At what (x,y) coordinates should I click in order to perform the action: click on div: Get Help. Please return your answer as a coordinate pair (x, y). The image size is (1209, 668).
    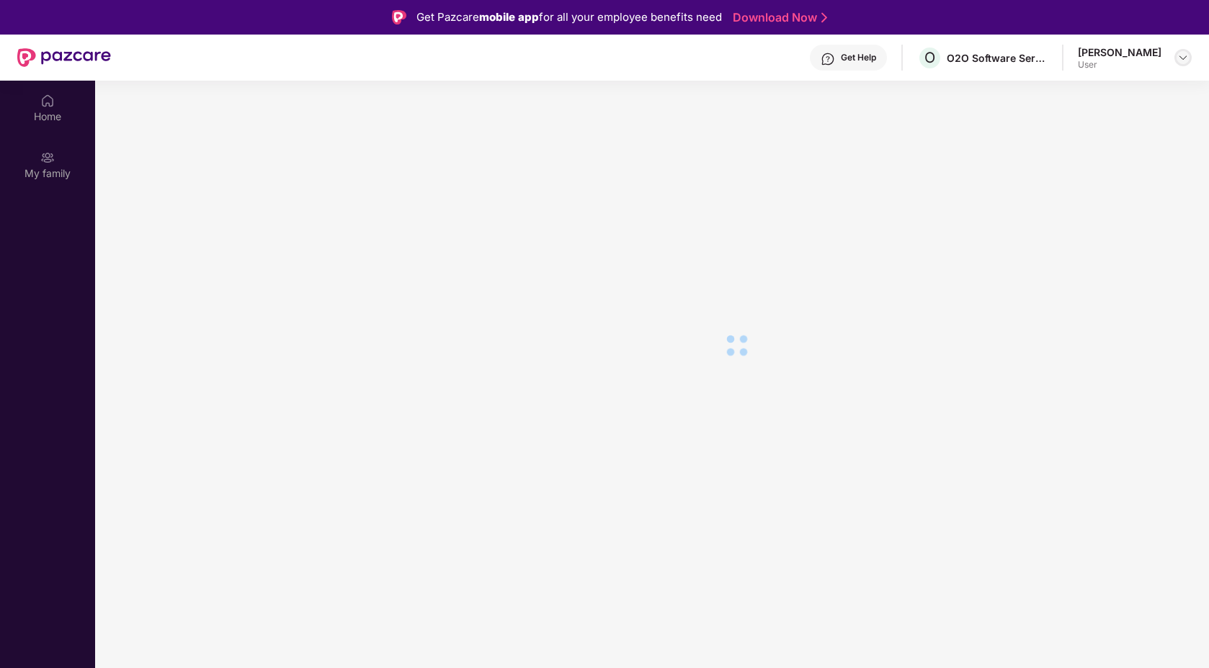
    Looking at the image, I should click on (858, 58).